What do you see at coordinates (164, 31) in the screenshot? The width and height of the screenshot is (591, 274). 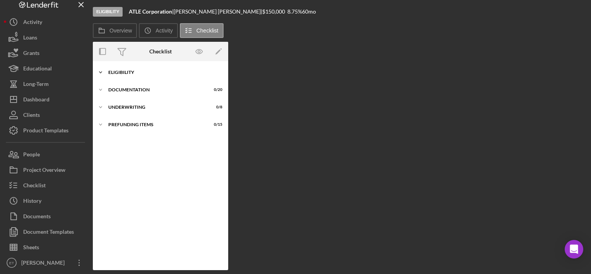 I see `label: Activity` at bounding box center [164, 31].